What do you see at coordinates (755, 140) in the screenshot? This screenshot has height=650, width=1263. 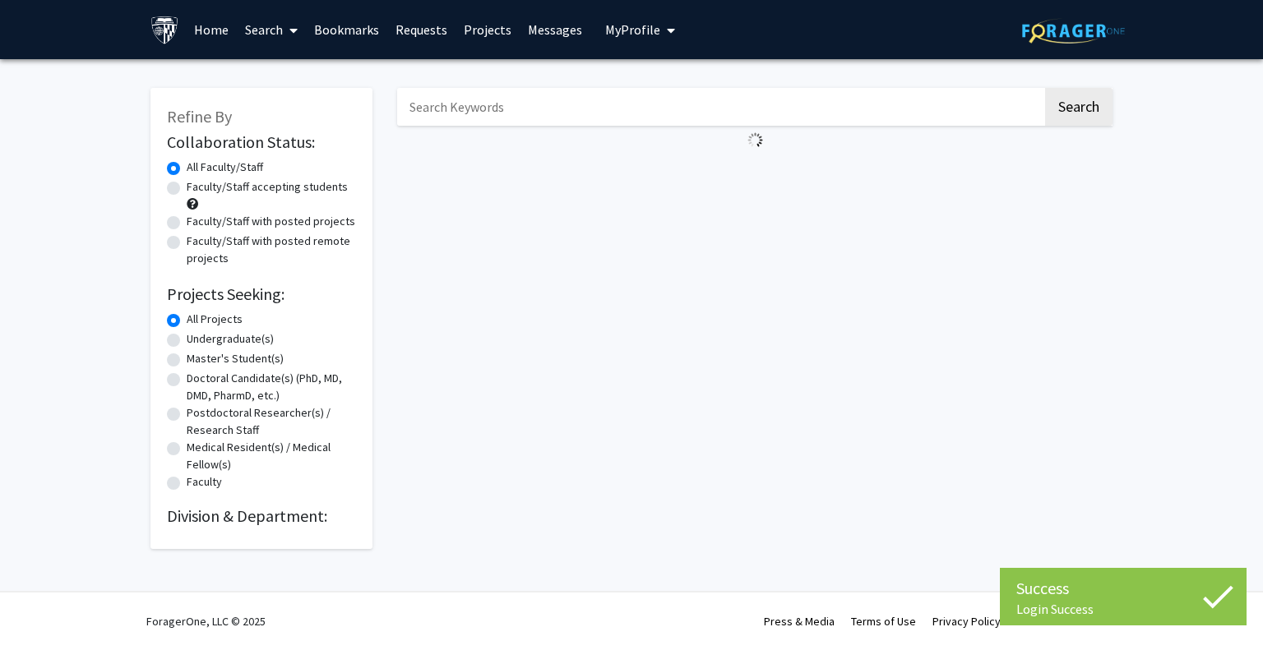 I see `img: Loading` at bounding box center [755, 140].